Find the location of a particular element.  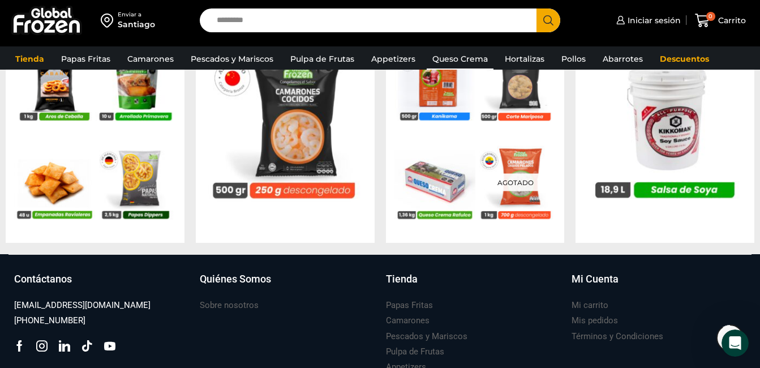

p: Agotado is located at coordinates (516, 182).